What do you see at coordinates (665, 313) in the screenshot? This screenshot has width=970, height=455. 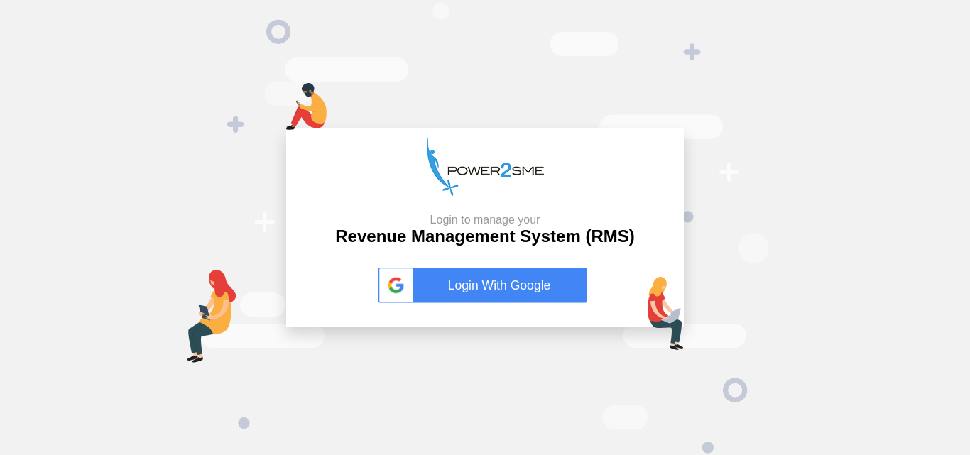 I see `img: lap-login.png` at bounding box center [665, 313].